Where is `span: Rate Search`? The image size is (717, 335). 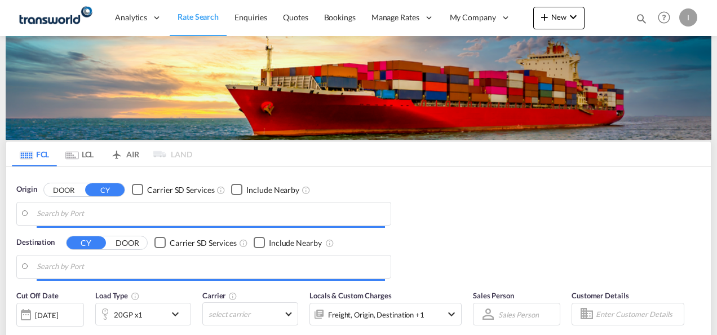 span: Rate Search is located at coordinates (198, 16).